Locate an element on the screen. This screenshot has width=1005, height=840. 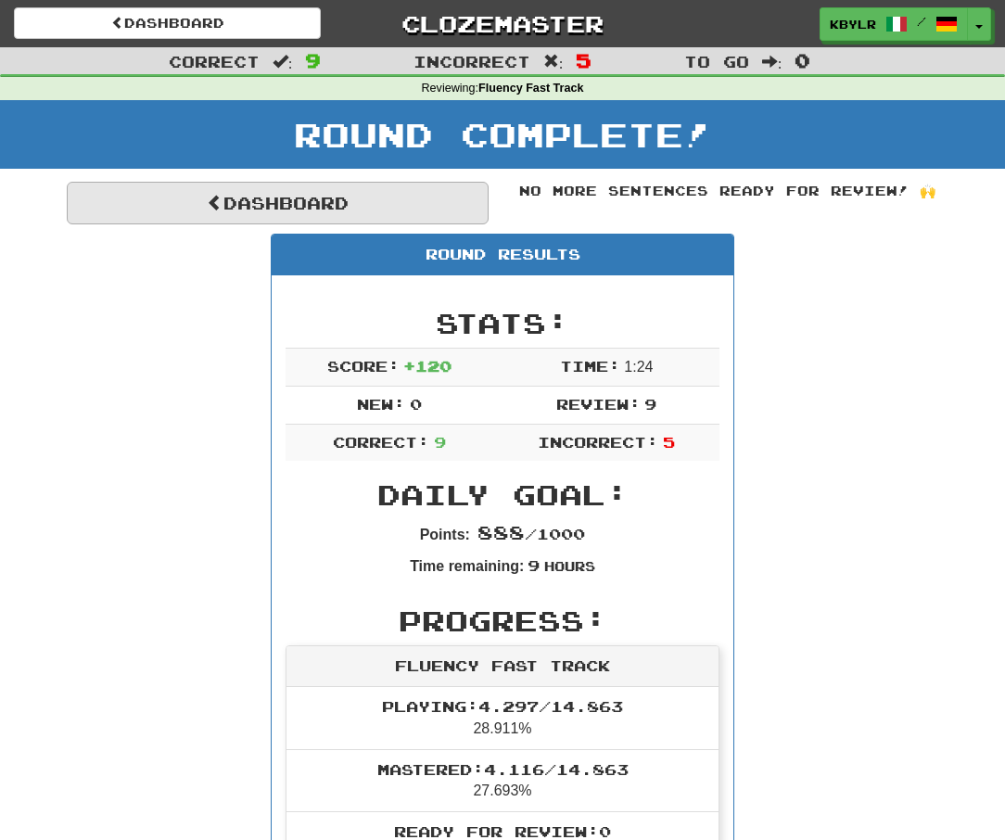
span: Score: is located at coordinates (363, 365).